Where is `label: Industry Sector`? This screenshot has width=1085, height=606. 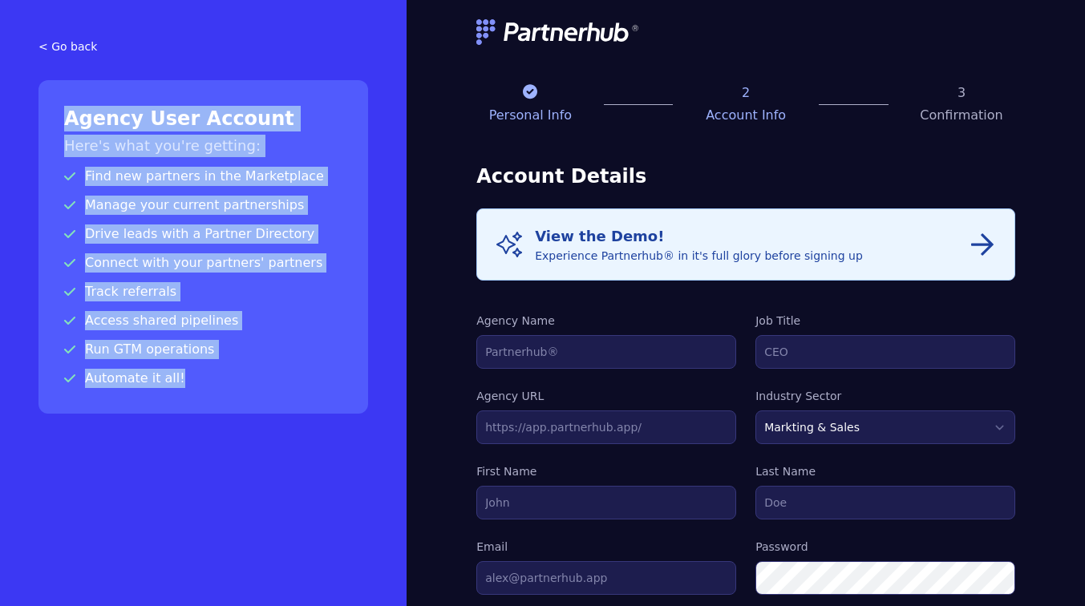 label: Industry Sector is located at coordinates (885, 396).